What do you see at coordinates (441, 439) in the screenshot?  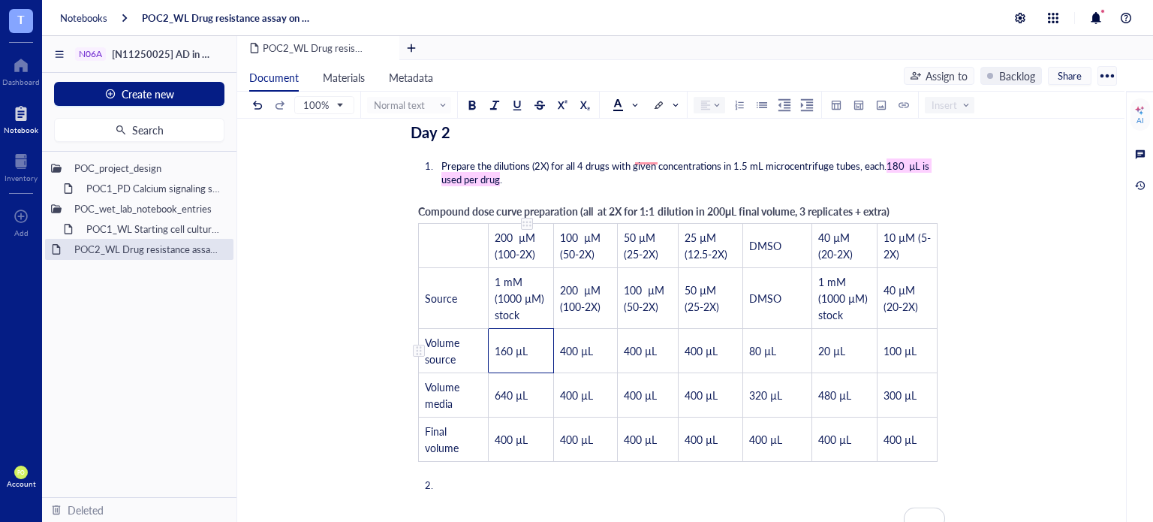 I see `span: Final volume` at bounding box center [441, 439].